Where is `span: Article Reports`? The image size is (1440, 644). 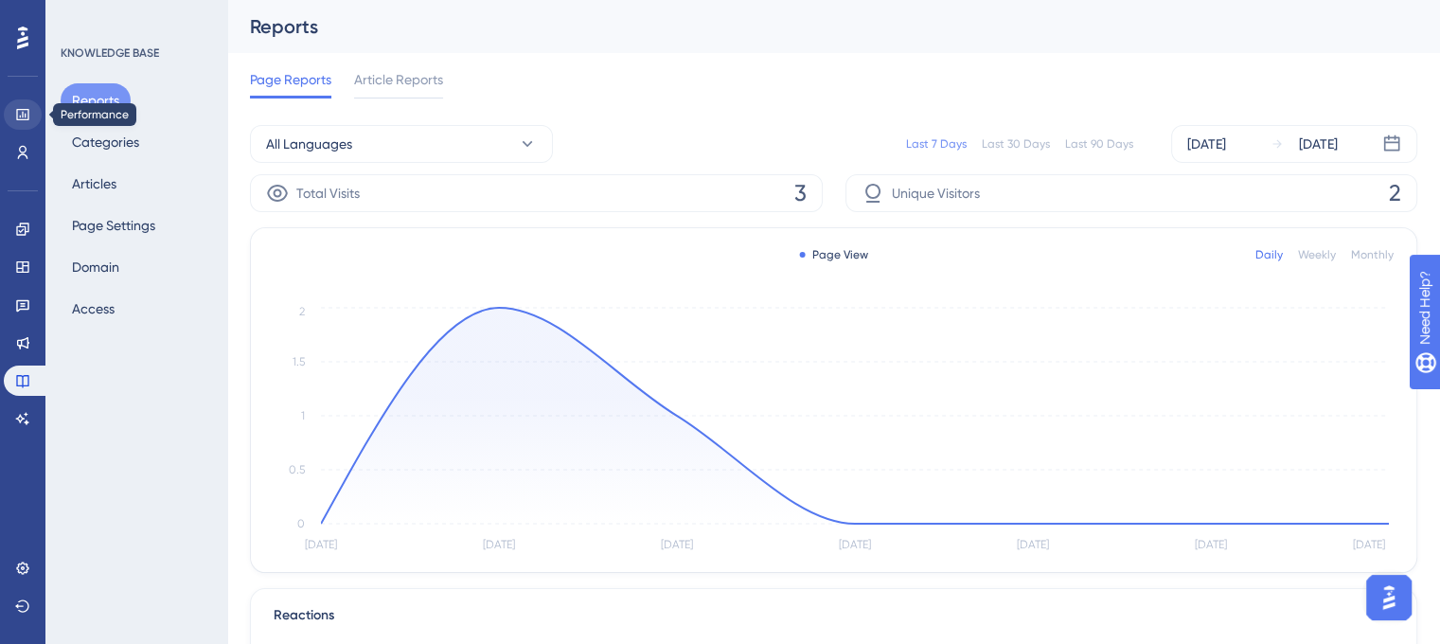 span: Article Reports is located at coordinates (399, 80).